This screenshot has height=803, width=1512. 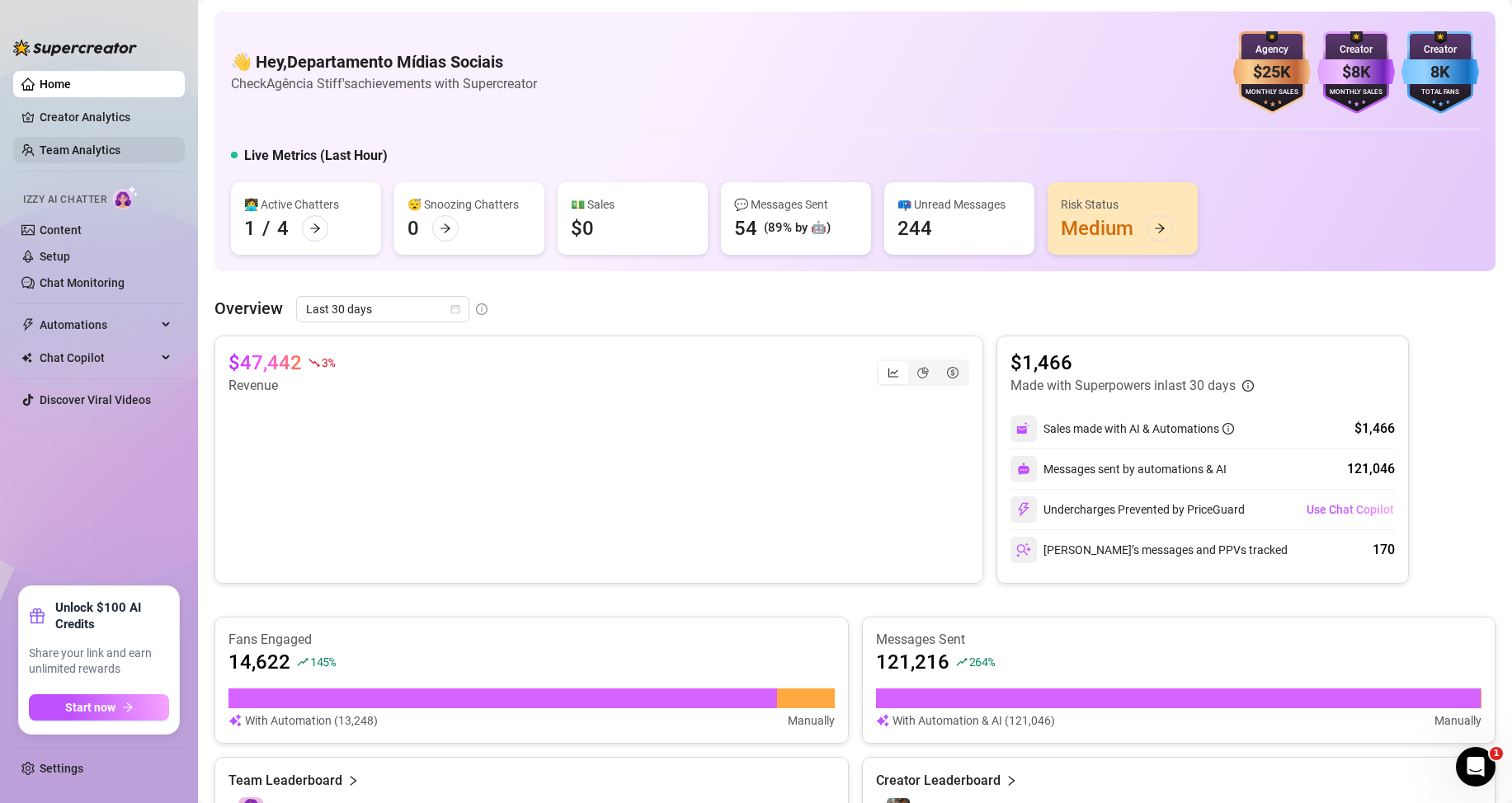 What do you see at coordinates (99, 707) in the screenshot?
I see `button: Start nowarrow-right` at bounding box center [99, 707].